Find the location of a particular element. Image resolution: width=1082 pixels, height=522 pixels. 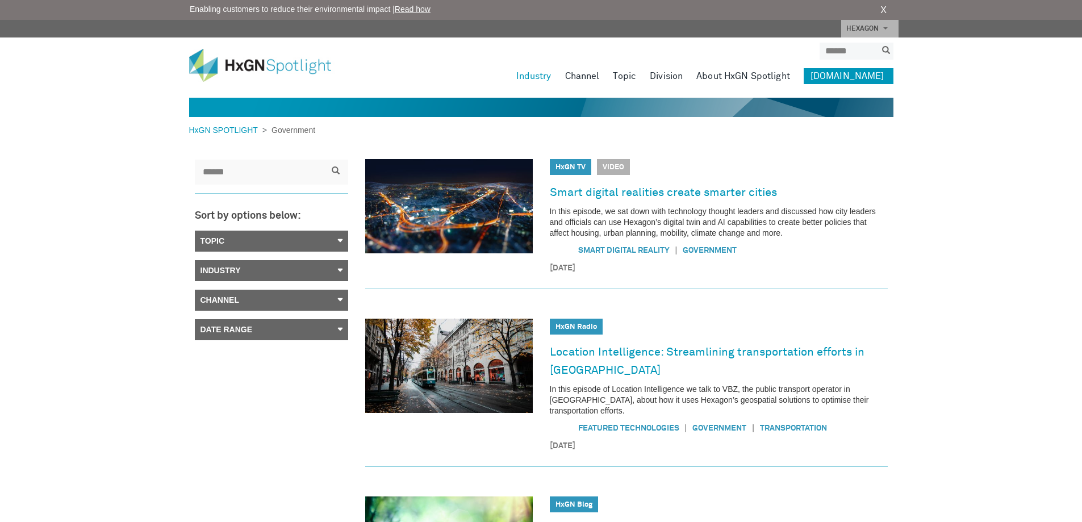

a: Smart Digital Reality is located at coordinates (623, 250).